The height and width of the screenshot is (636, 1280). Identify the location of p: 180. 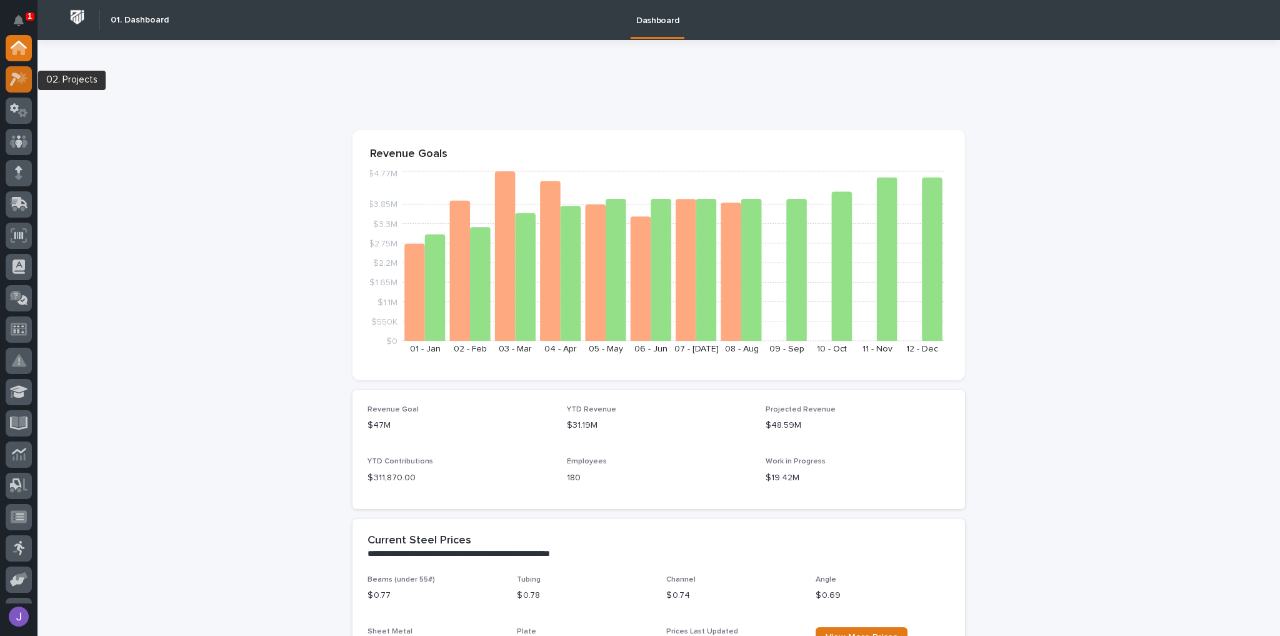
(659, 478).